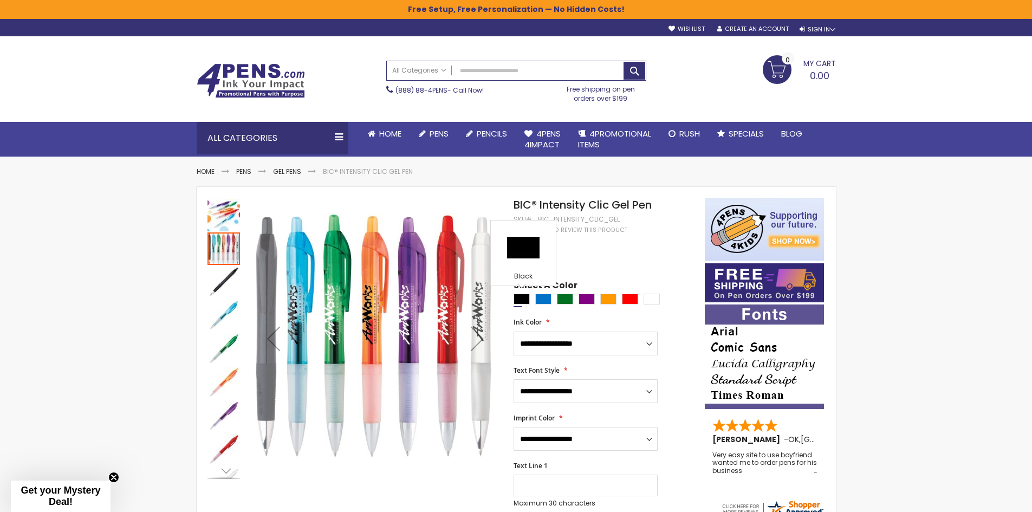 The width and height of the screenshot is (1032, 512). What do you see at coordinates (792, 133) in the screenshot?
I see `span: Blog` at bounding box center [792, 133].